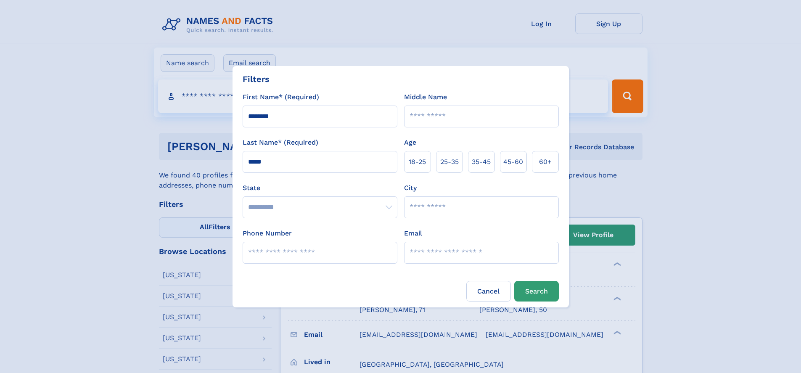 Image resolution: width=801 pixels, height=373 pixels. I want to click on label: Middle Name, so click(425, 97).